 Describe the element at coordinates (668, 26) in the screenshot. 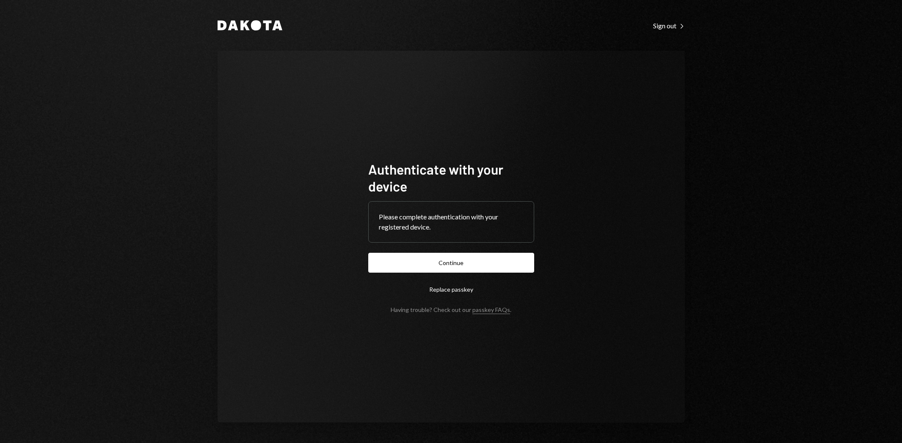

I see `div: Sign out` at that location.